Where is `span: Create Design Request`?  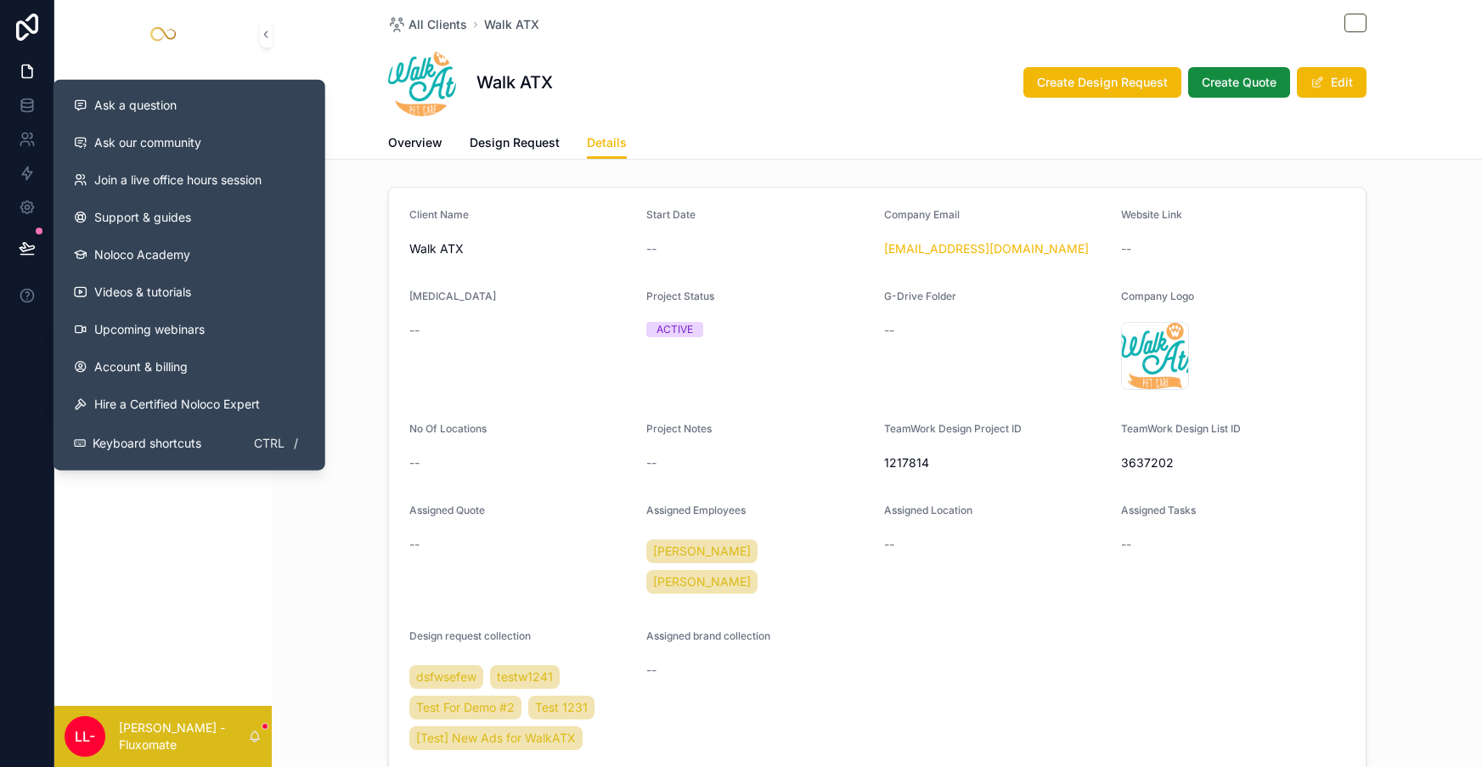 span: Create Design Request is located at coordinates (1102, 82).